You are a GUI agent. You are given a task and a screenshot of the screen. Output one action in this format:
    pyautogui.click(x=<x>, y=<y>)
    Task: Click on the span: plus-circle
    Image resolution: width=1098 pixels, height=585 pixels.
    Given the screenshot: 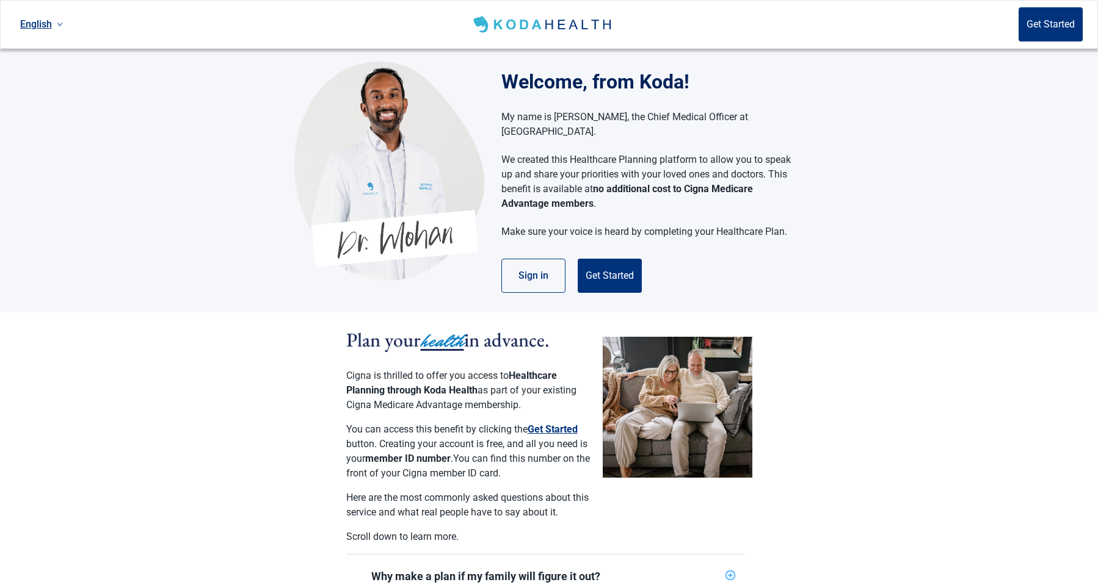 What is the action you would take?
    pyautogui.click(x=730, y=576)
    